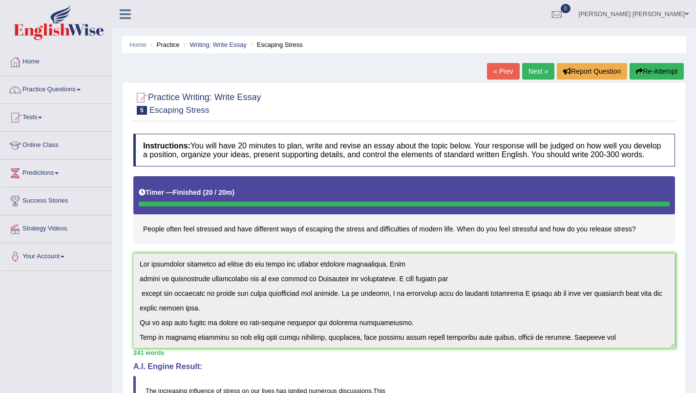  What do you see at coordinates (657, 71) in the screenshot?
I see `button: Re-Attempt` at bounding box center [657, 71].